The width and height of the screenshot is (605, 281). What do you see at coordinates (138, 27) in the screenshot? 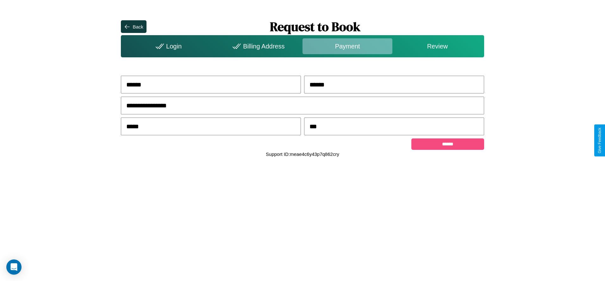
I see `div: Back` at bounding box center [138, 27].